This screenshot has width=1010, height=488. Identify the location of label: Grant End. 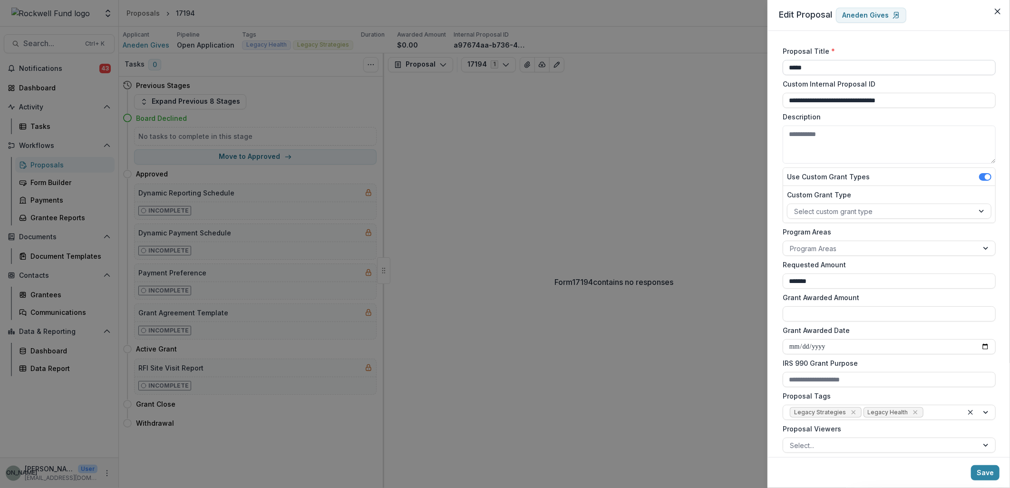
(941, 461).